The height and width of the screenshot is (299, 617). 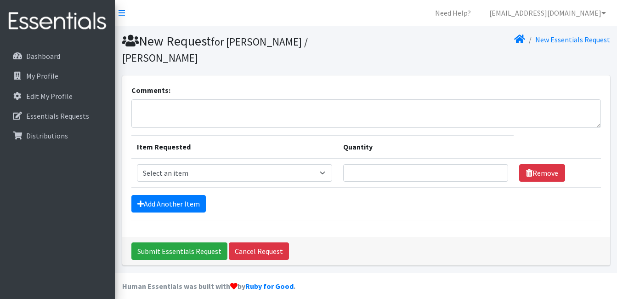 I want to click on p: My Profile, so click(x=42, y=76).